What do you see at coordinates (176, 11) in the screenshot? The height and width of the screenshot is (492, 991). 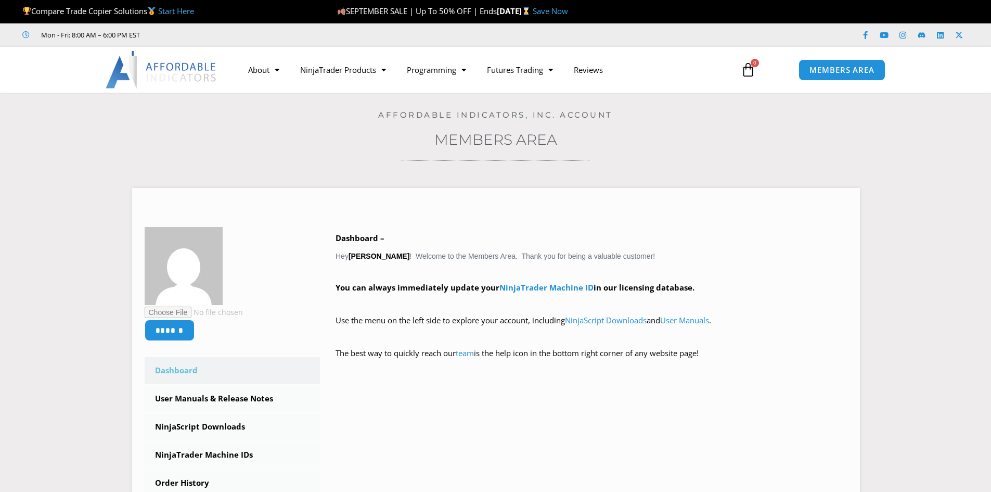 I see `a: Start Here` at bounding box center [176, 11].